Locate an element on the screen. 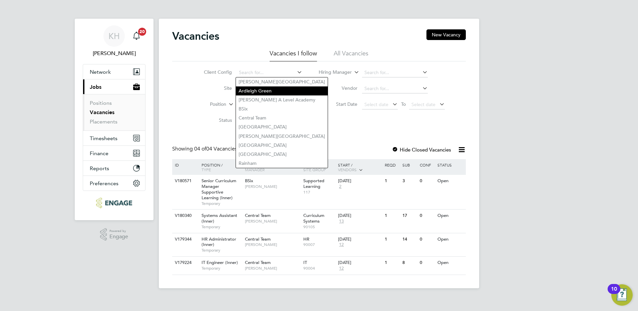 This screenshot has width=638, height=311. span: KH is located at coordinates (114, 36).